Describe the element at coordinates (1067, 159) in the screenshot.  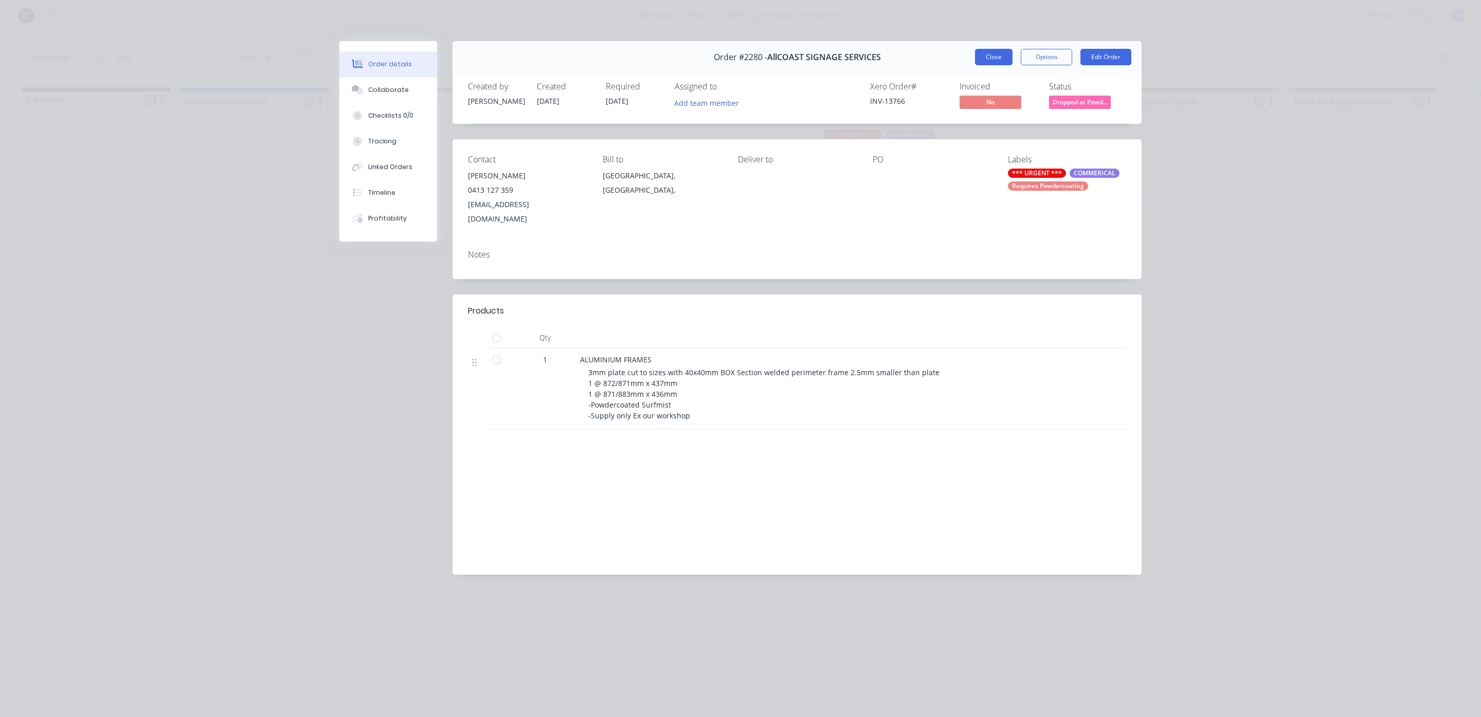
I see `div: Labels` at that location.